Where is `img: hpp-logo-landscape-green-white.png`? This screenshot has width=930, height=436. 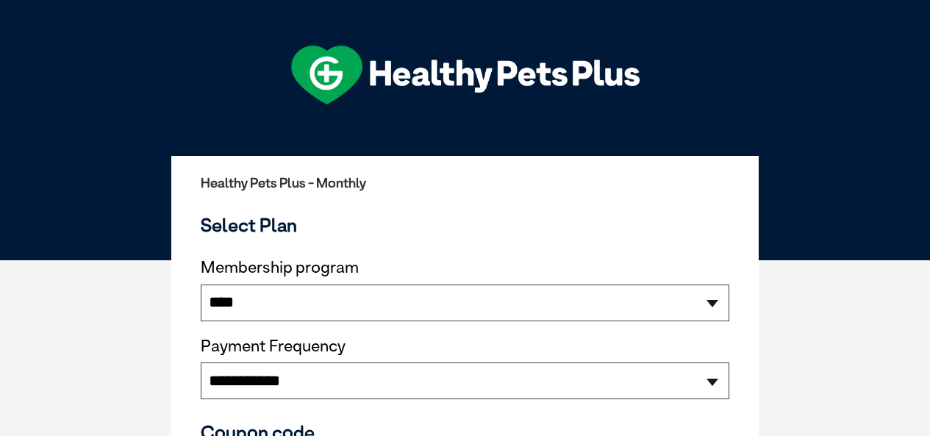 img: hpp-logo-landscape-green-white.png is located at coordinates (465, 75).